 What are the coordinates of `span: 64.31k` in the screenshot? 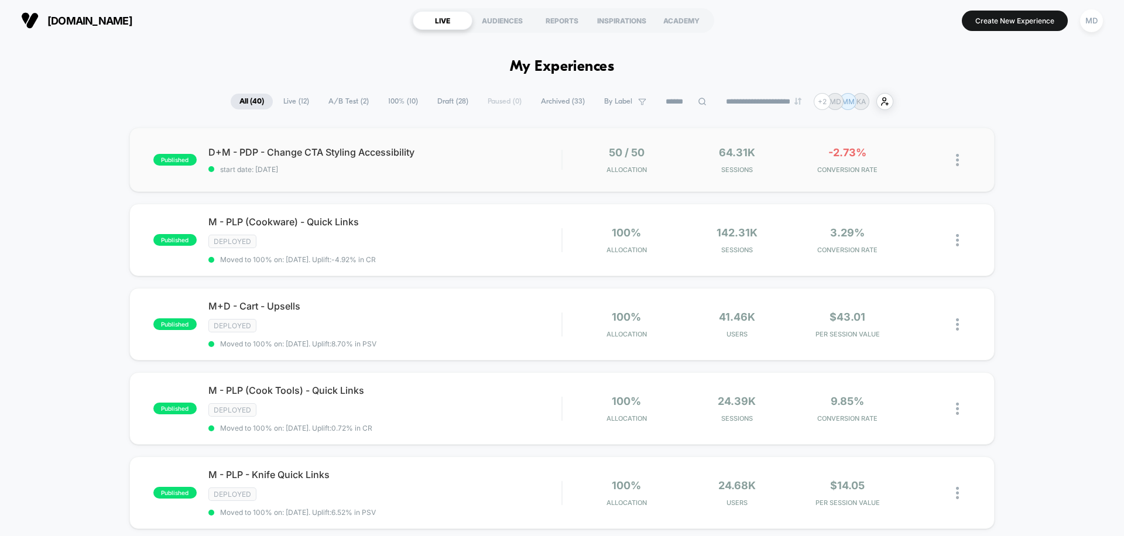 It's located at (737, 152).